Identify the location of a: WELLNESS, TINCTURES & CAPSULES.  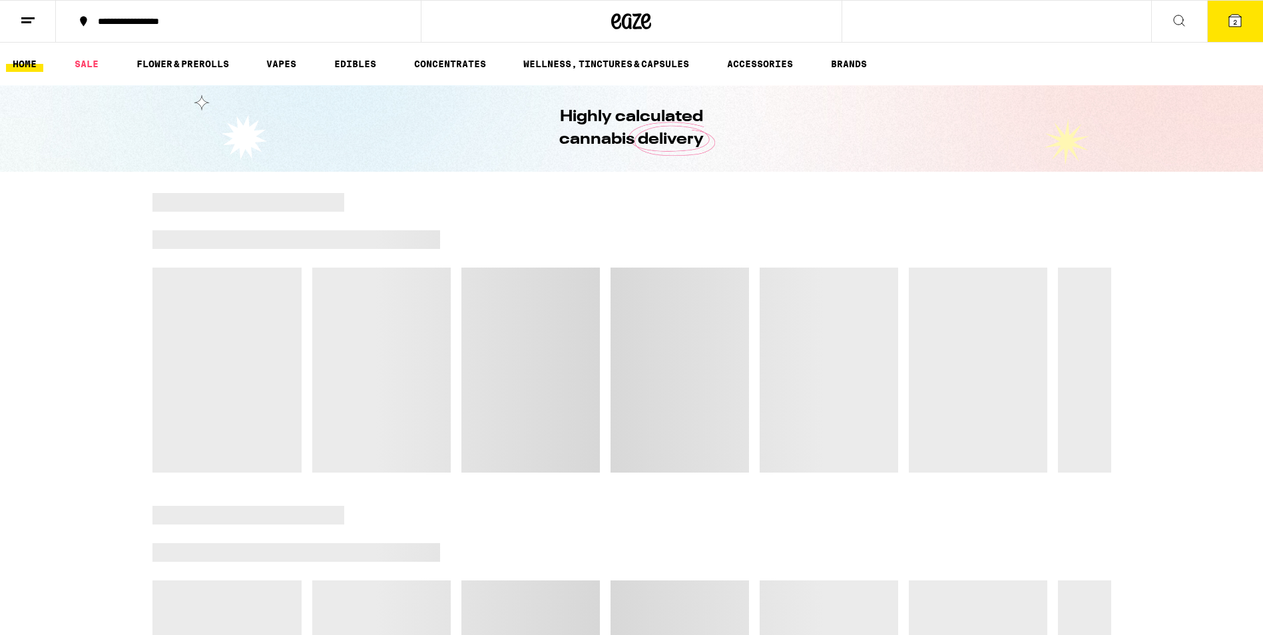
(606, 64).